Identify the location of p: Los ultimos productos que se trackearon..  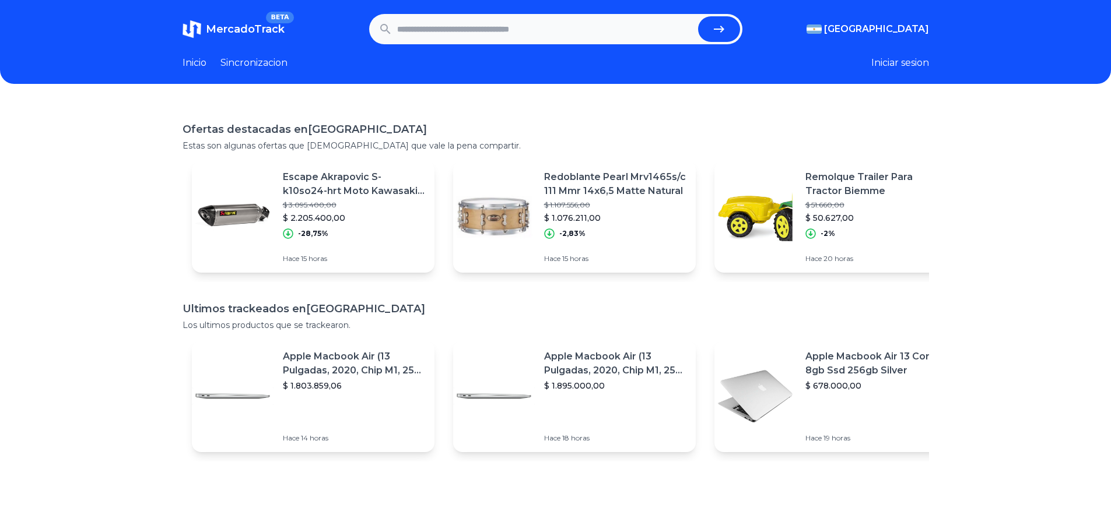
(556, 325).